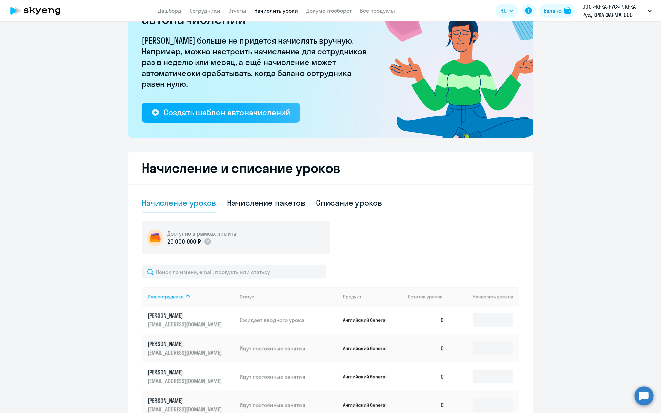  I want to click on div: Начисление пакетов, so click(266, 203).